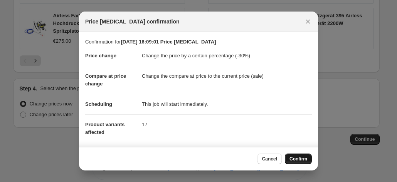  I want to click on span: Scheduling, so click(99, 104).